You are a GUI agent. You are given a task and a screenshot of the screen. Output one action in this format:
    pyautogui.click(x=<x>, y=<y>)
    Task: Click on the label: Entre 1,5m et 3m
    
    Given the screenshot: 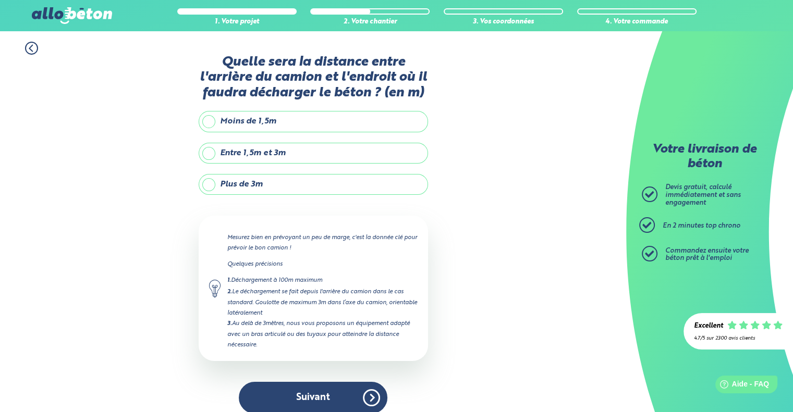 What is the action you would take?
    pyautogui.click(x=313, y=153)
    